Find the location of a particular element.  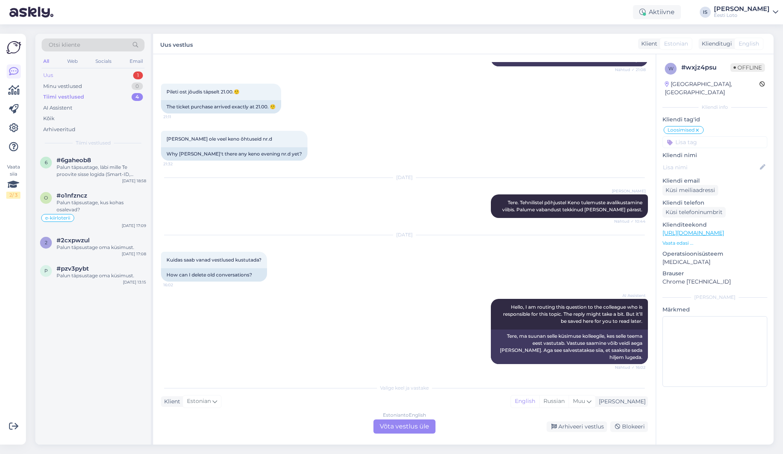

p: Kliendi telefon is located at coordinates (714, 203).